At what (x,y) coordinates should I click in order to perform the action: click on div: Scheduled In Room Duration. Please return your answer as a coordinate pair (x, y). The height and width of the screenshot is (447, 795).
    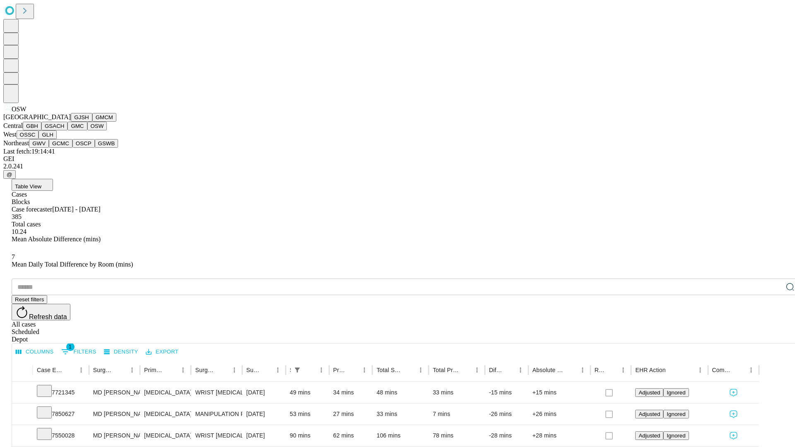
    Looking at the image, I should click on (290, 370).